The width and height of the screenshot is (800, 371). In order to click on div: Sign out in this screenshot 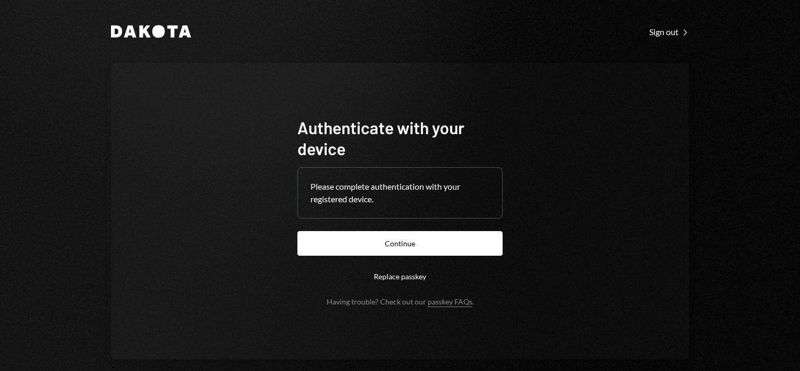, I will do `click(669, 32)`.